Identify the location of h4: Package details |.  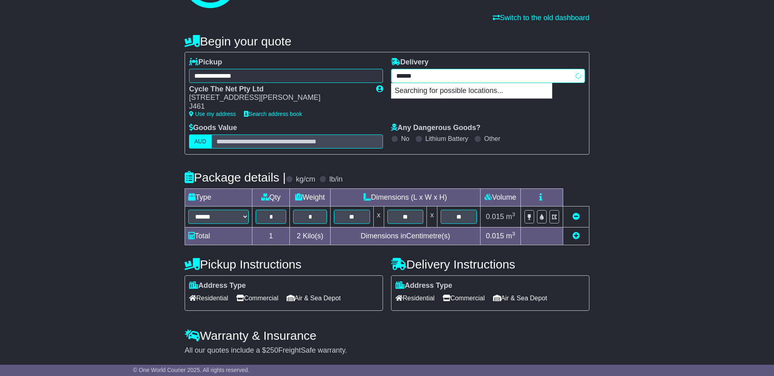
(235, 177).